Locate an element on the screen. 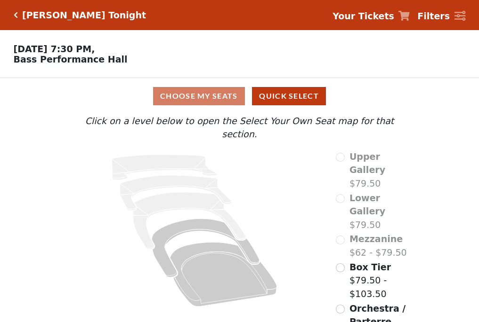 The height and width of the screenshot is (322, 479). path: Lower Gallery - Seats Available: 0 is located at coordinates (176, 193).